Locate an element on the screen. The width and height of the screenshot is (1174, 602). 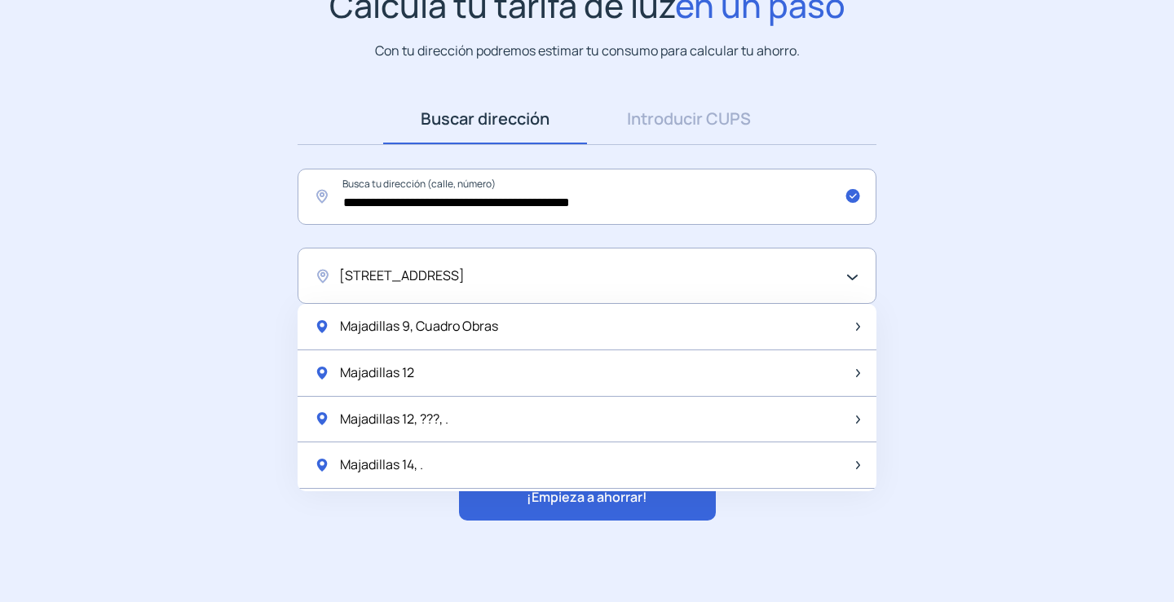
span: Majadillas 12 is located at coordinates (377, 373).